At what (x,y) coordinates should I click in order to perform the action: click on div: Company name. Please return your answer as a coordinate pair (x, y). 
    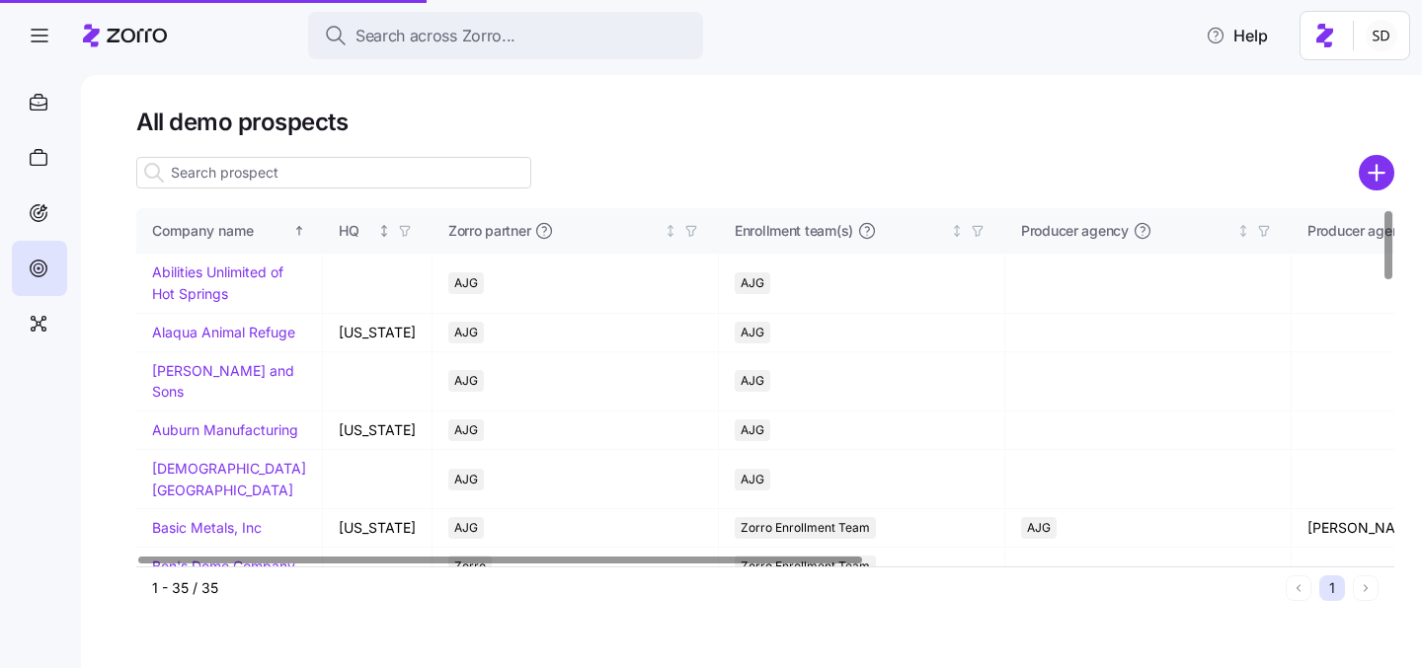
    Looking at the image, I should click on (220, 231).